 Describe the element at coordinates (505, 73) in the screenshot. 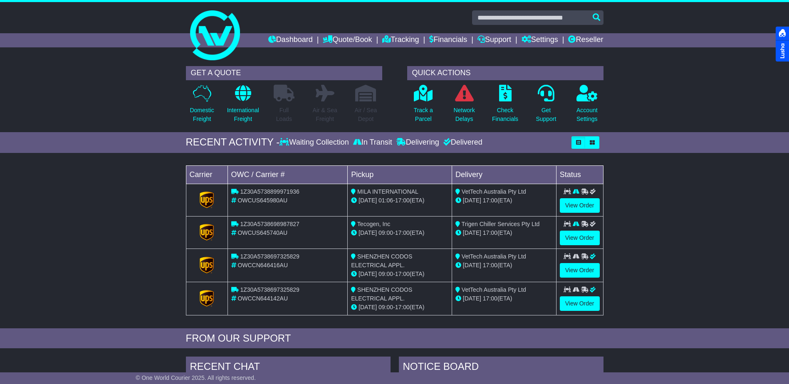

I see `div: QUICK ACTIONS` at that location.